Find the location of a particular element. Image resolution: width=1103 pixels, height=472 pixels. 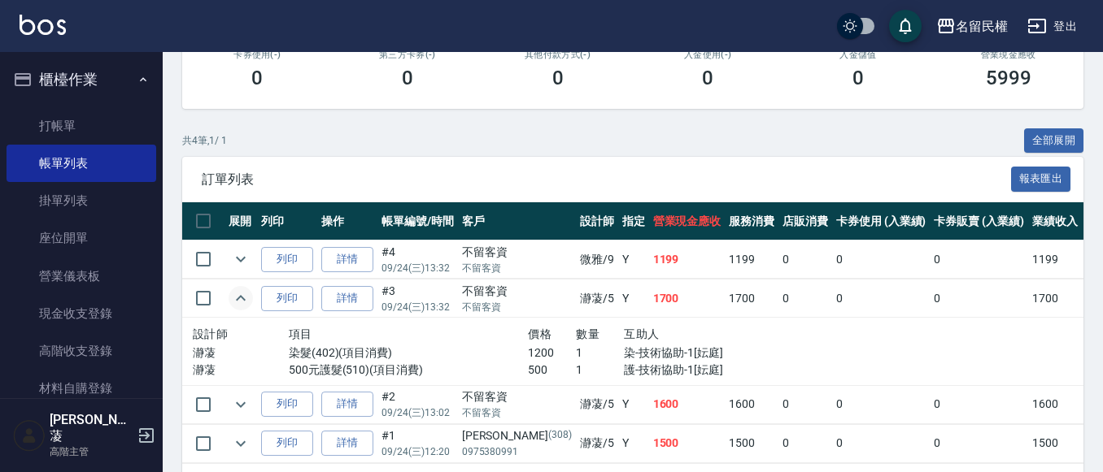

span: 項目 is located at coordinates (300, 334).